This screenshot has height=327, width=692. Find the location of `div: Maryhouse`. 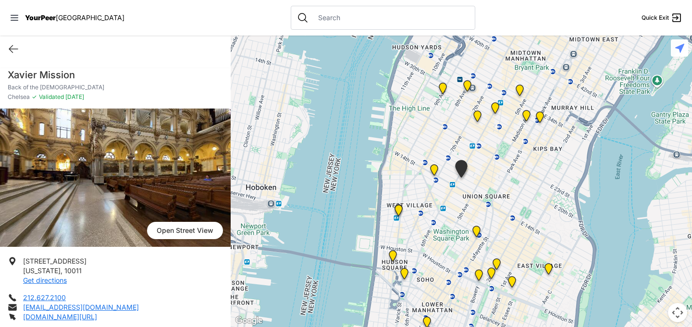

div: Maryhouse is located at coordinates (497, 266).